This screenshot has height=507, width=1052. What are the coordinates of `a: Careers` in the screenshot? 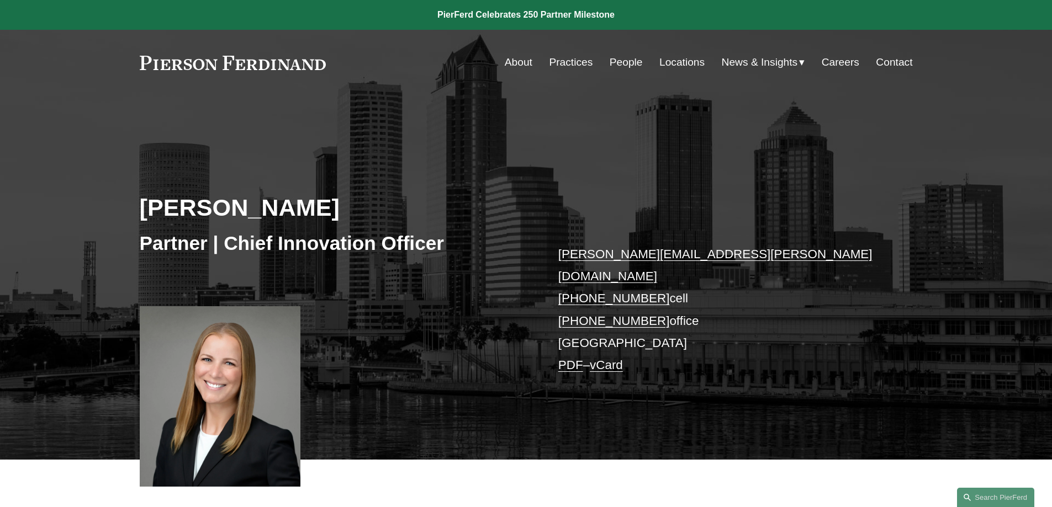 It's located at (840, 62).